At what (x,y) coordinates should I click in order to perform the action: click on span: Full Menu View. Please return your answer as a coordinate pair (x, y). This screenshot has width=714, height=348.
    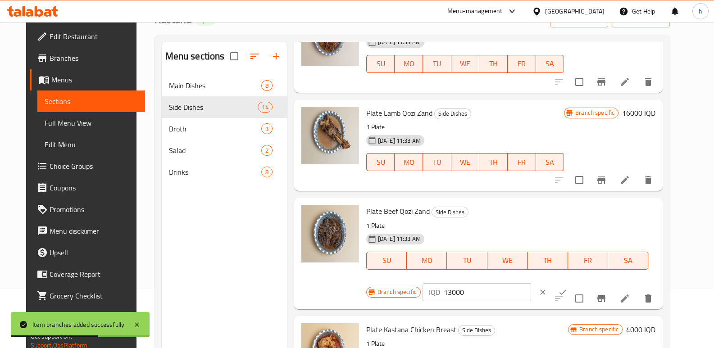
    Looking at the image, I should click on (91, 123).